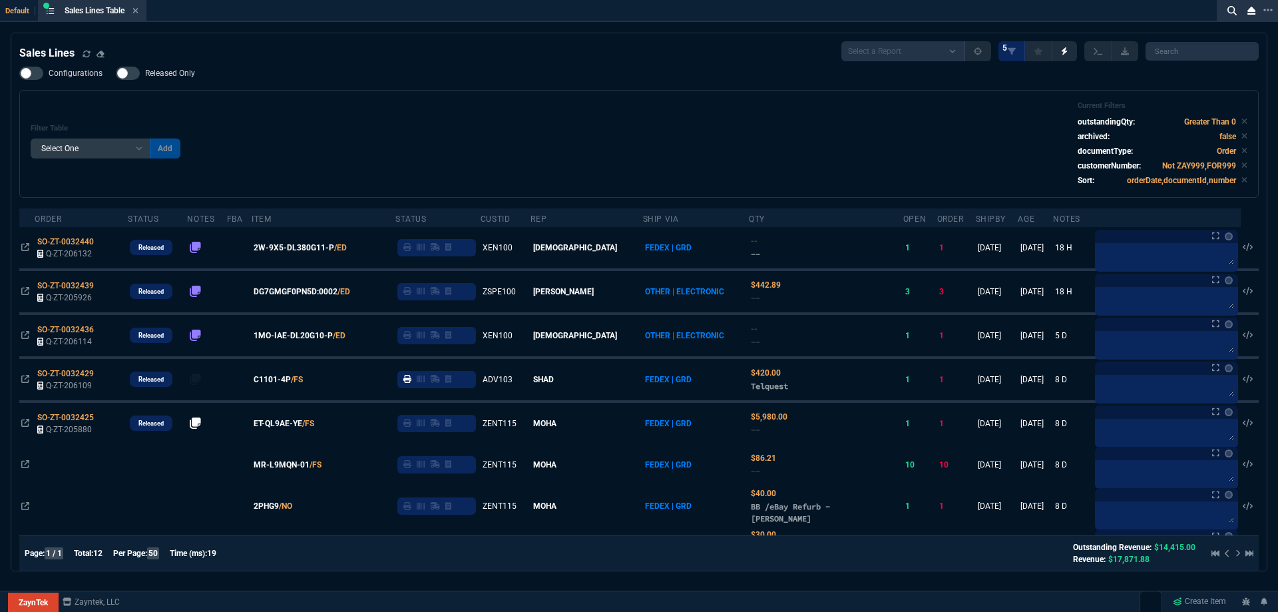 This screenshot has width=1278, height=612. What do you see at coordinates (69, 386) in the screenshot?
I see `span: Q-ZT-206109` at bounding box center [69, 386].